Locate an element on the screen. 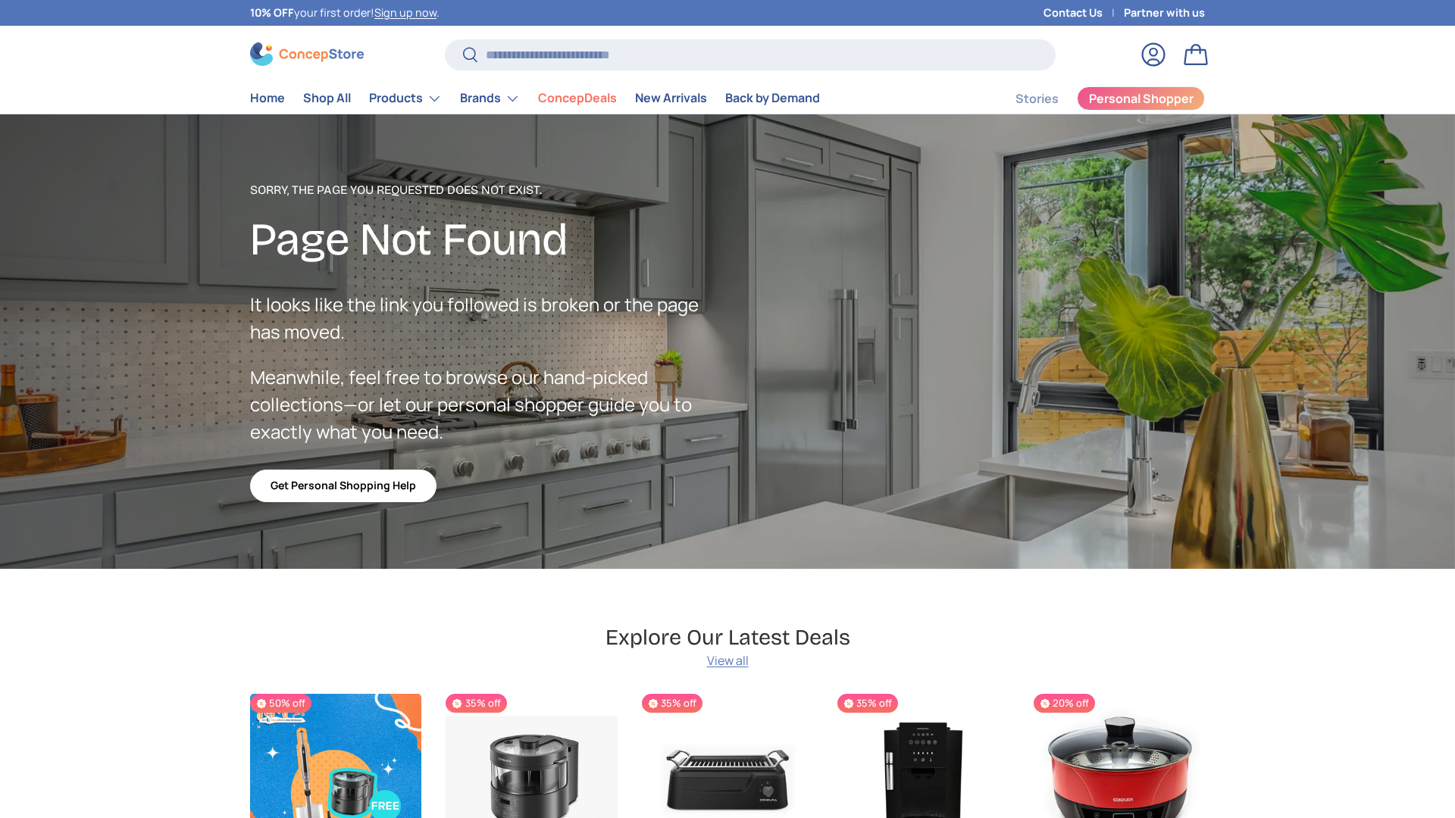 The width and height of the screenshot is (1455, 818). a: Personal Shopper is located at coordinates (1141, 99).